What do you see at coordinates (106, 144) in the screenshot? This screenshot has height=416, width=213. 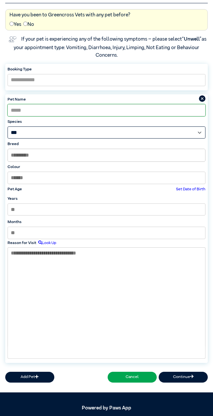 I see `label: Breed` at bounding box center [106, 144].